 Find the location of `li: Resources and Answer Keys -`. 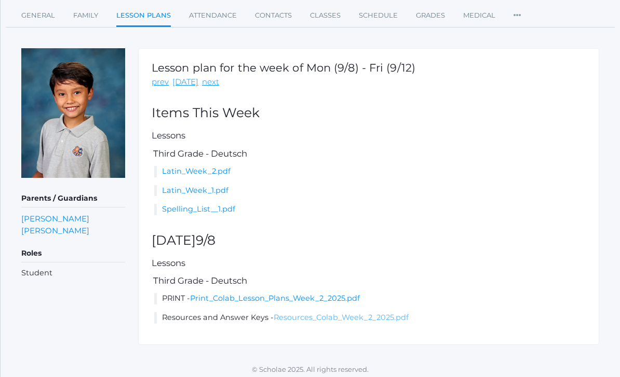

li: Resources and Answer Keys - is located at coordinates (369, 318).